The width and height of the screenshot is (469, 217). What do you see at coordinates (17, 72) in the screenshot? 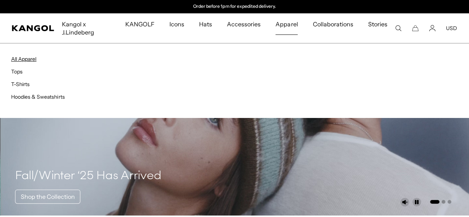
I see `a: Tops` at bounding box center [17, 72].